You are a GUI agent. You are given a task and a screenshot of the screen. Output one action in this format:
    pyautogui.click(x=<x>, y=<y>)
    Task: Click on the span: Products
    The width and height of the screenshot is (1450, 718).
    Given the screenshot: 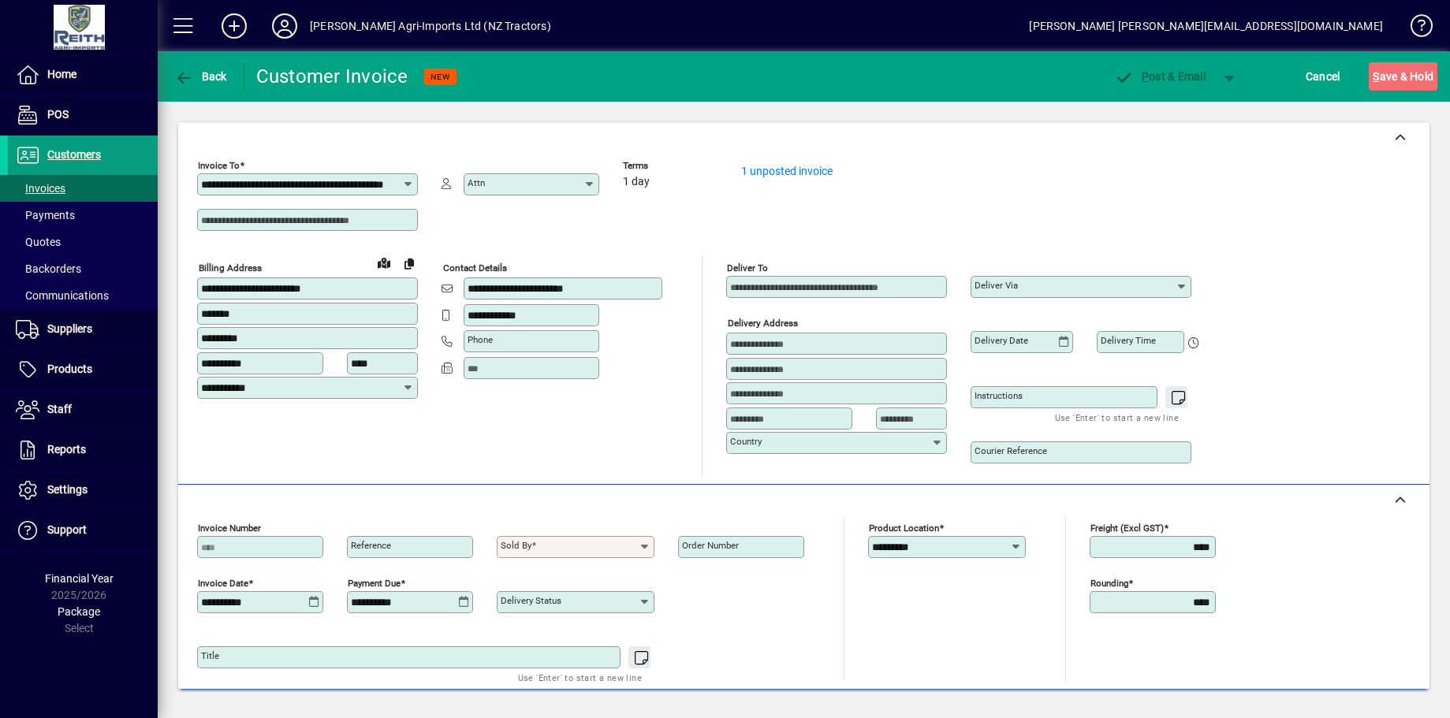 What is the action you would take?
    pyautogui.click(x=69, y=369)
    